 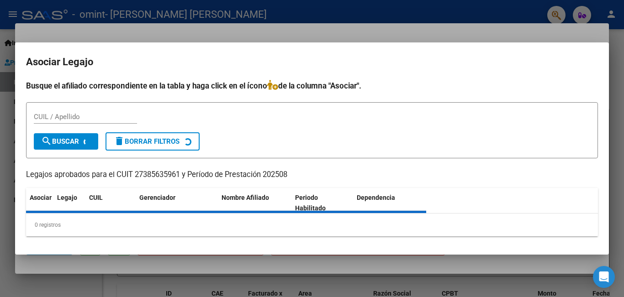 I want to click on datatable-header-cell: Nombre Afiliado, so click(x=254, y=203).